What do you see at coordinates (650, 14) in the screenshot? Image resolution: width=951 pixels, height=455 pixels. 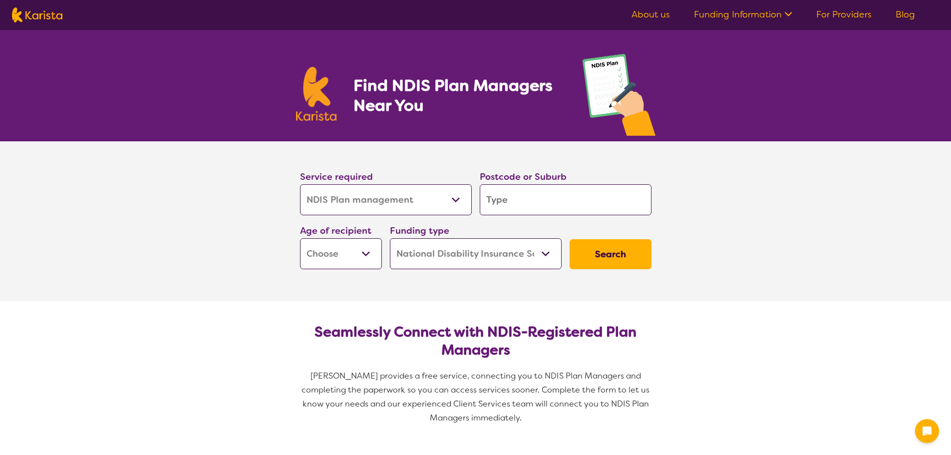 I see `a: About us` at bounding box center [650, 14].